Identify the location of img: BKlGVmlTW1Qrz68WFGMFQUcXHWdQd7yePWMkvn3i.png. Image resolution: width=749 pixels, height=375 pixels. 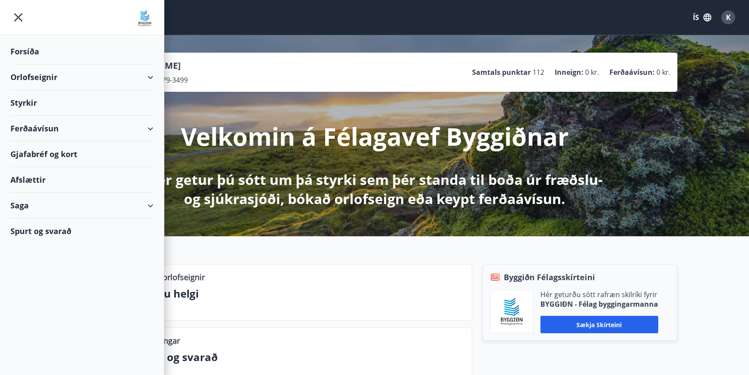
(511, 311).